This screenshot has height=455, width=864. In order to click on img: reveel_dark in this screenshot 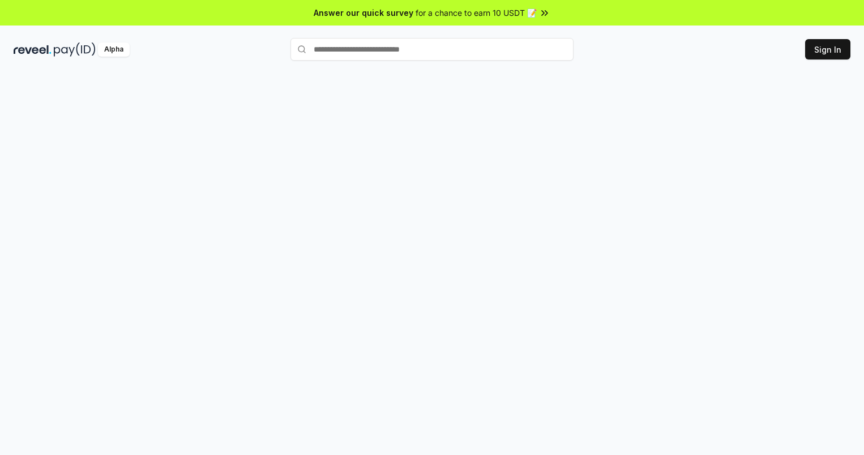, I will do `click(32, 49)`.